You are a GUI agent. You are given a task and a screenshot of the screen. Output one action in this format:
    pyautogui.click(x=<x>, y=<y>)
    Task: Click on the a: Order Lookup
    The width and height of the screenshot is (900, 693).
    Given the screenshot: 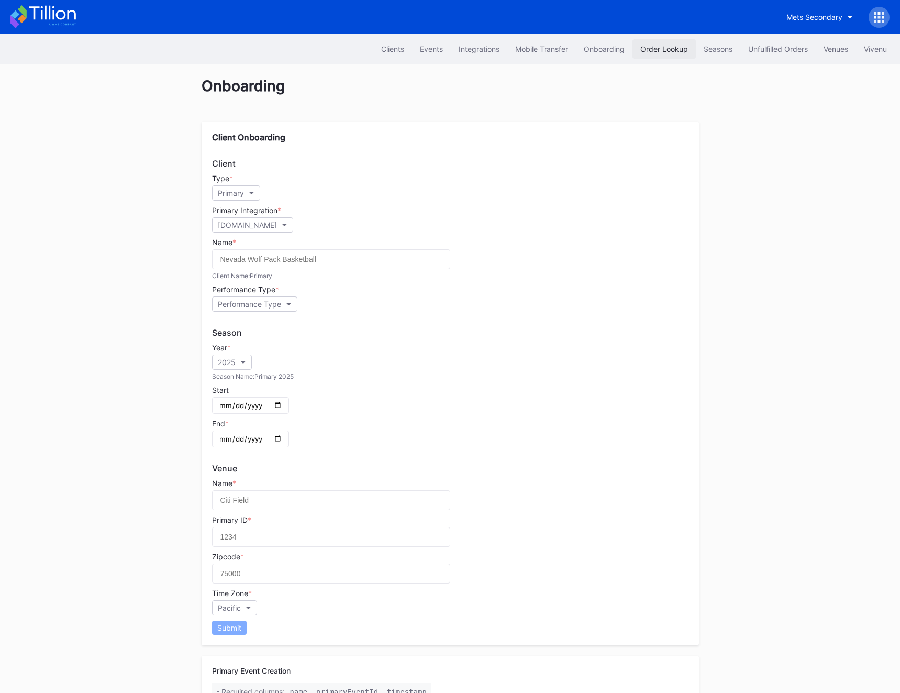 What is the action you would take?
    pyautogui.click(x=664, y=49)
    